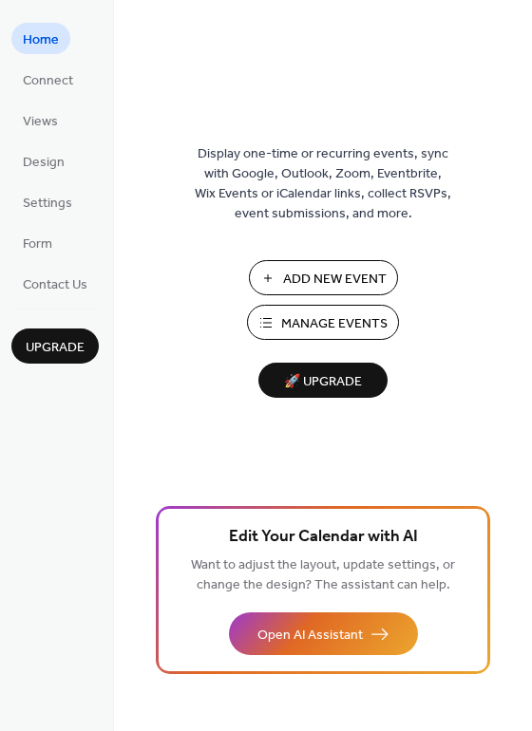 This screenshot has height=731, width=532. Describe the element at coordinates (323, 382) in the screenshot. I see `span: 🚀 Upgrade` at that location.